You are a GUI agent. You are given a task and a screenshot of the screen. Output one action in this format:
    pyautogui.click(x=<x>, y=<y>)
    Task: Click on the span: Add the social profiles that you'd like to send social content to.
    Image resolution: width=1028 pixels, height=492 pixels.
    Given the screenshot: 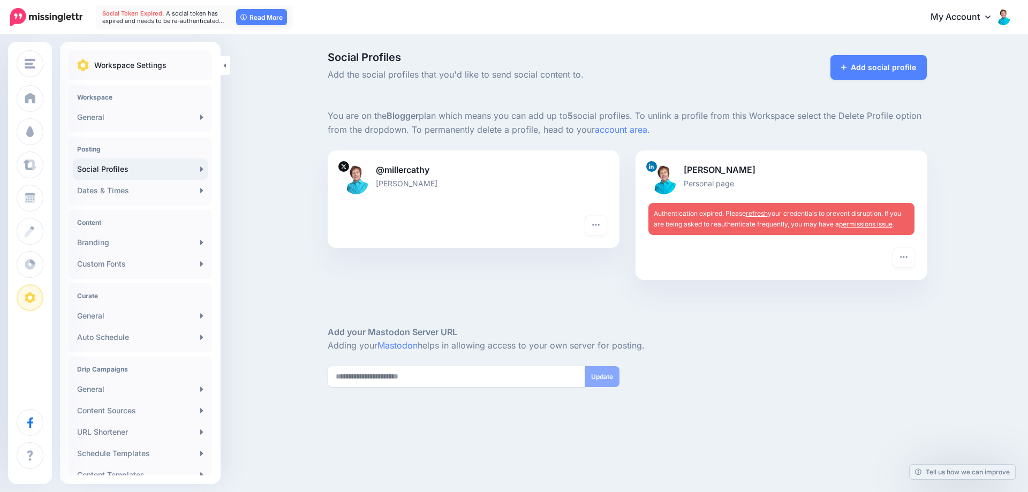 What is the action you would take?
    pyautogui.click(x=525, y=75)
    